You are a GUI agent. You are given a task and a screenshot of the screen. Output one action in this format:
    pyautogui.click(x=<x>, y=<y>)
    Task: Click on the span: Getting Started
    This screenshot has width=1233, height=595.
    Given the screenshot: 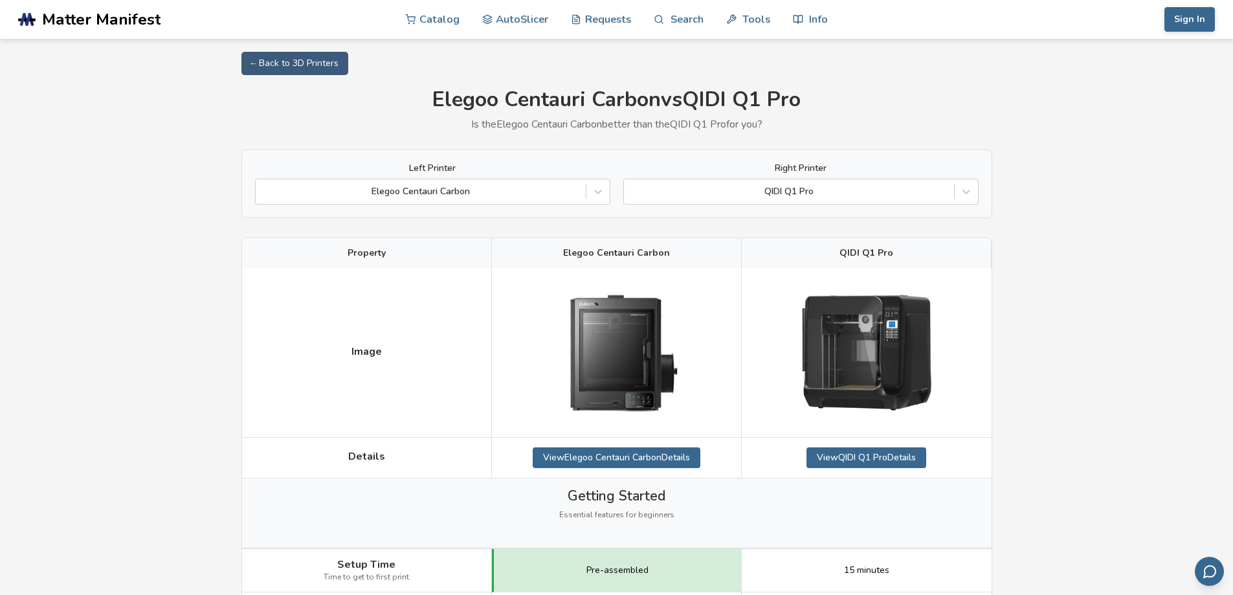 What is the action you would take?
    pyautogui.click(x=616, y=496)
    